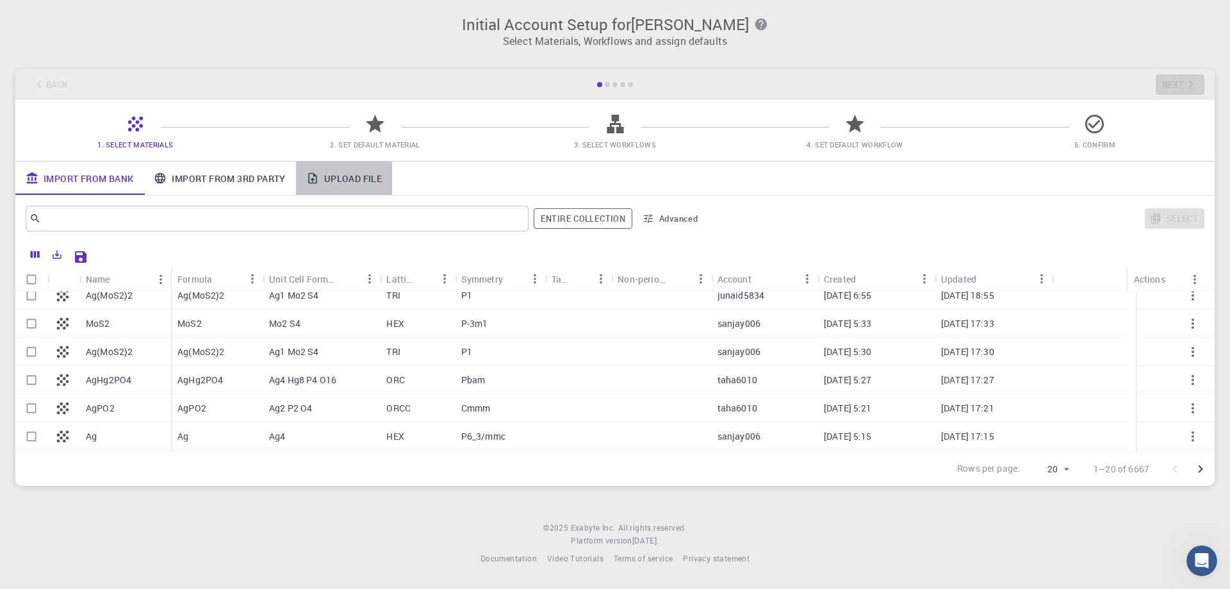 The height and width of the screenshot is (589, 1230). I want to click on a: Documentation, so click(509, 559).